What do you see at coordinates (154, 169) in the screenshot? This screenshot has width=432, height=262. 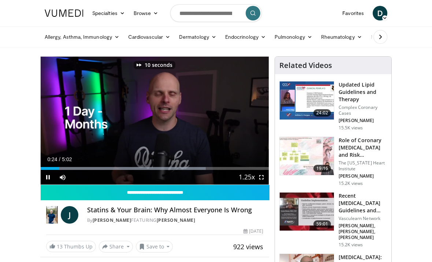 I see `div: Progress Bar` at bounding box center [154, 169].